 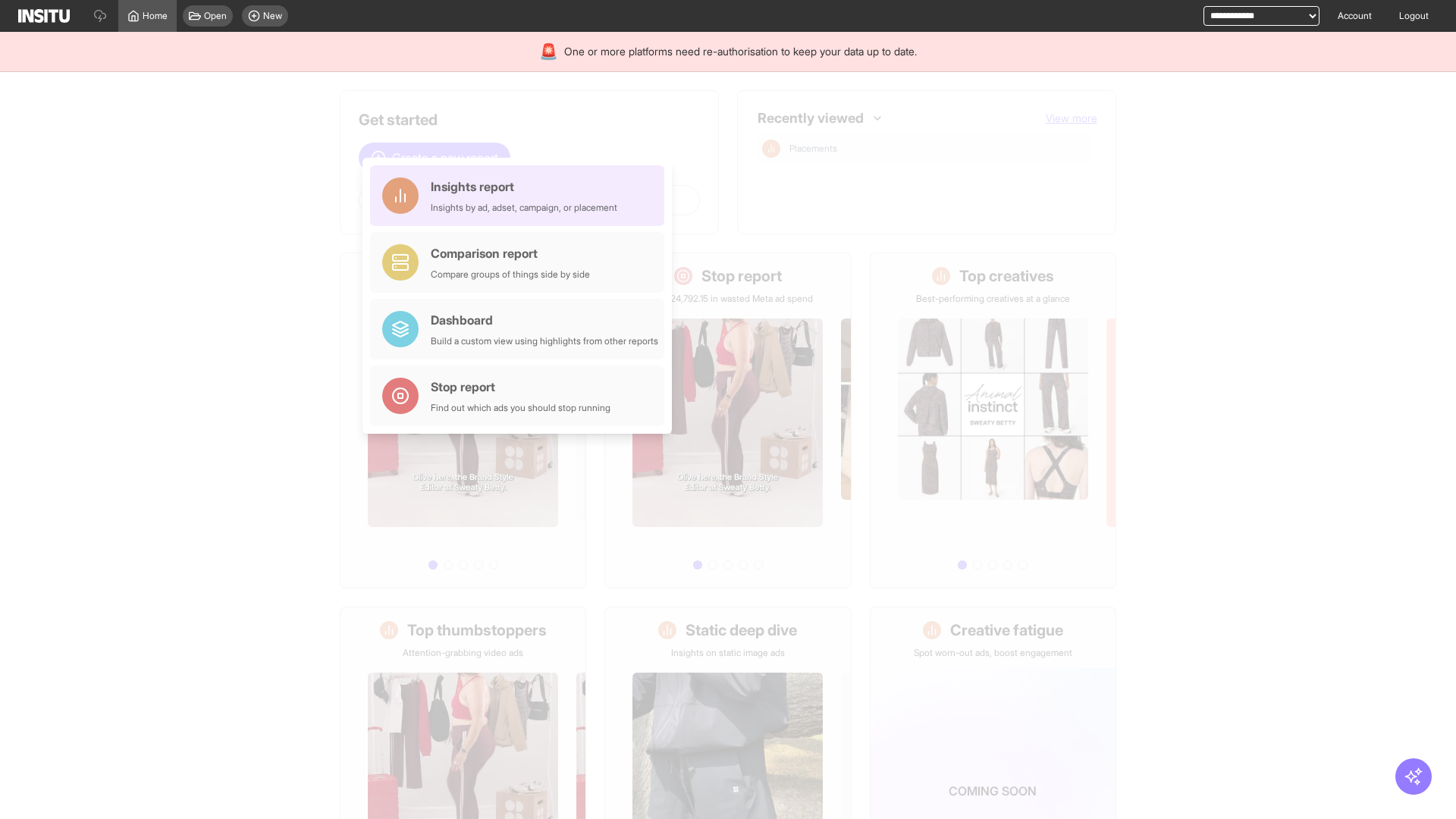 What do you see at coordinates (44, 16) in the screenshot?
I see `img: Logo` at bounding box center [44, 16].